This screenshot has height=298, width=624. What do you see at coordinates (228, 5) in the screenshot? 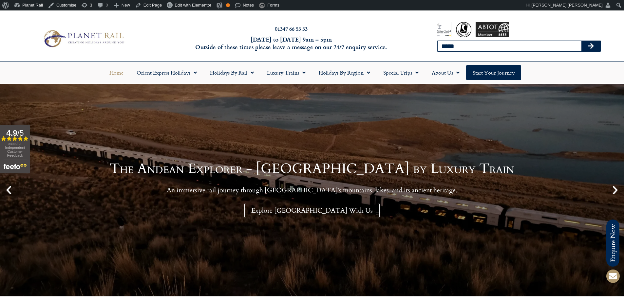
I see `div: OK` at bounding box center [228, 5].